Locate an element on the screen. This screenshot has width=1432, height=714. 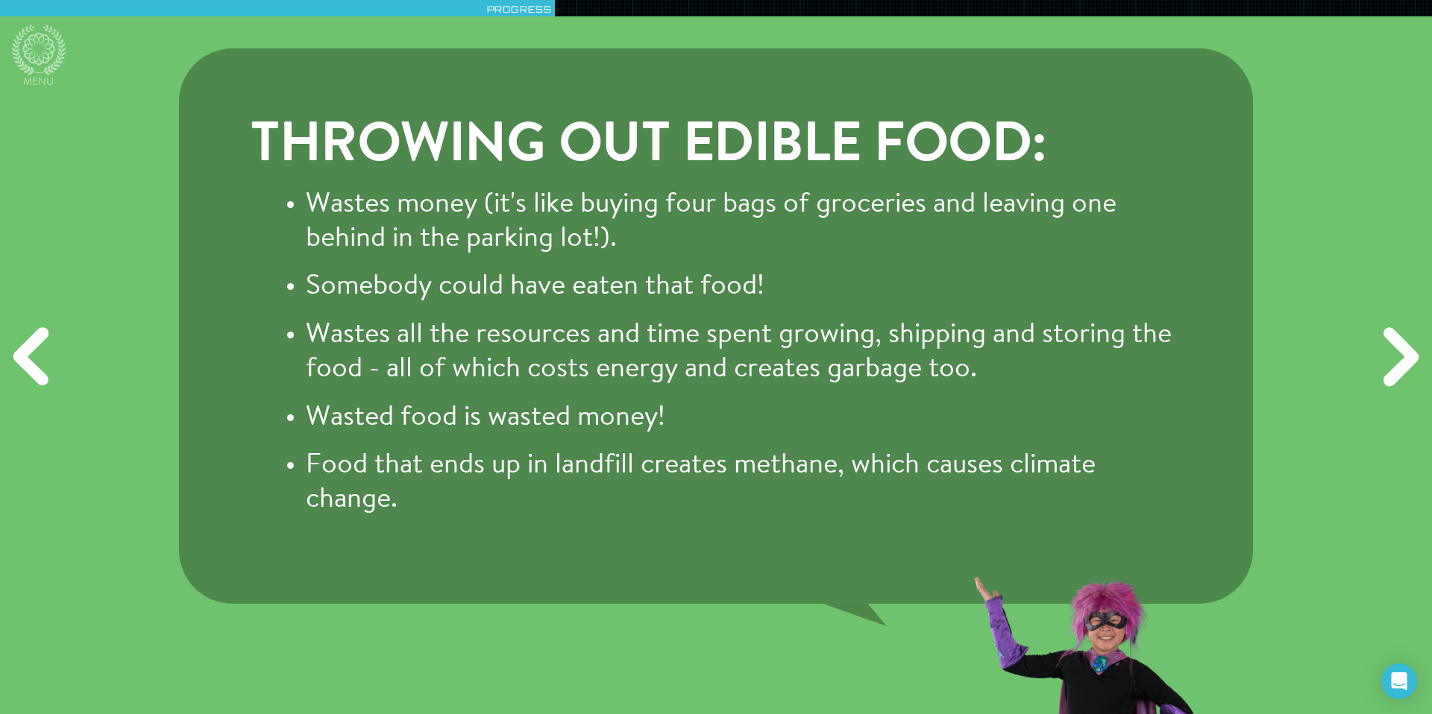
span: Menu is located at coordinates (39, 83).